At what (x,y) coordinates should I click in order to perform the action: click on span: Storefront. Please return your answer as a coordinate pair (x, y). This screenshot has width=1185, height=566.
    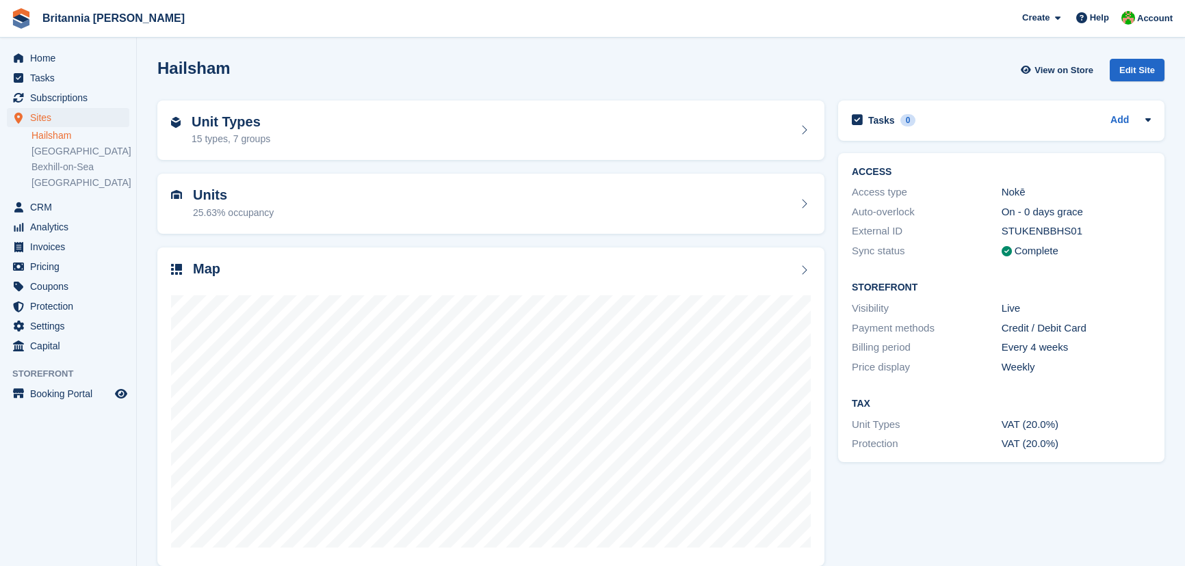
    Looking at the image, I should click on (74, 374).